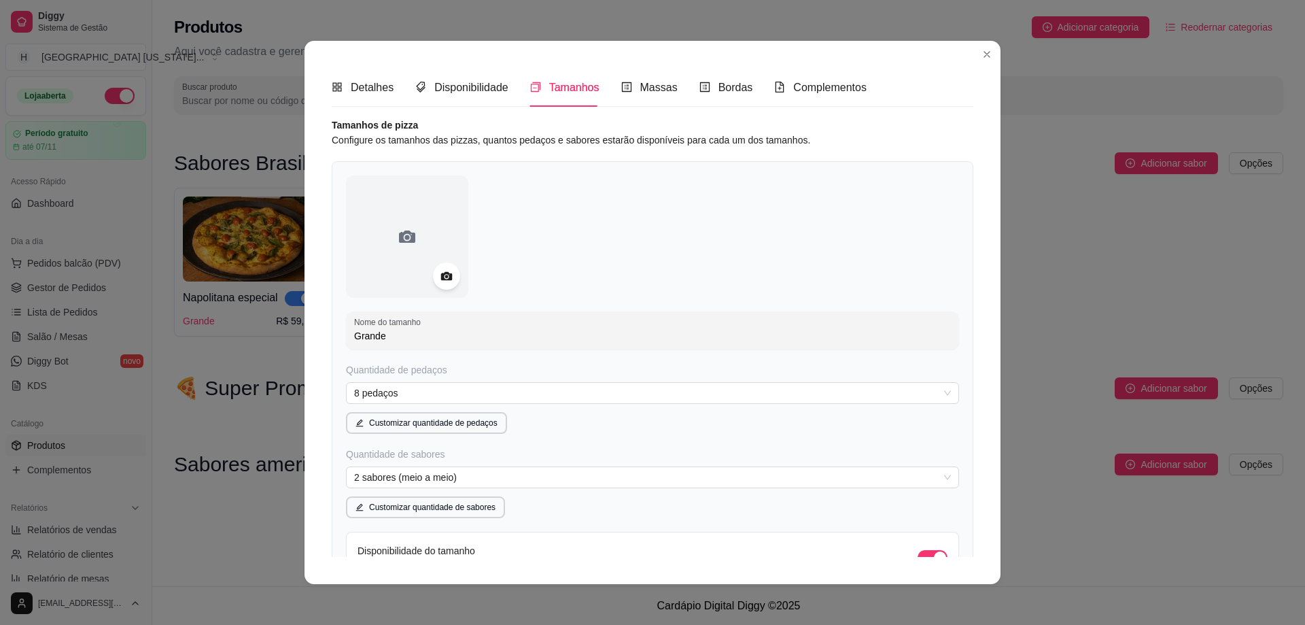  What do you see at coordinates (416, 551) in the screenshot?
I see `label: Disponibilidade do tamanho` at bounding box center [416, 551].